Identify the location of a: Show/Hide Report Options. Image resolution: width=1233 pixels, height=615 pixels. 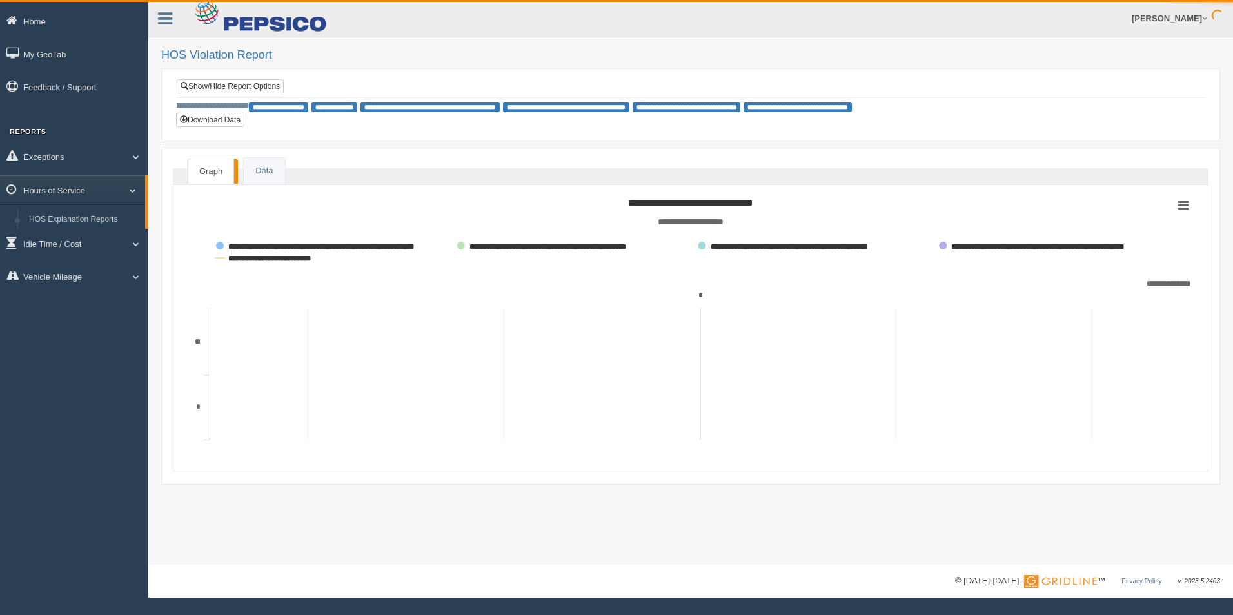
(230, 86).